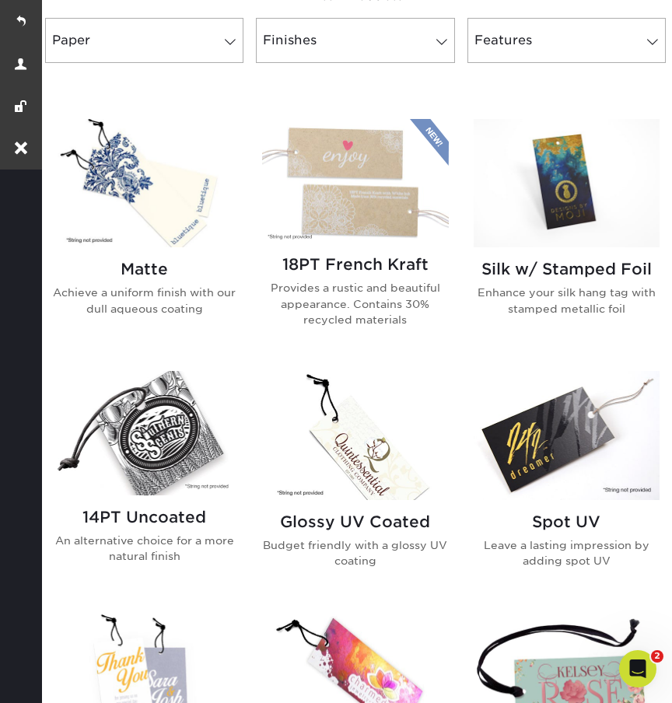 This screenshot has width=672, height=703. I want to click on p: Budget friendly with a glossy UV coating, so click(355, 553).